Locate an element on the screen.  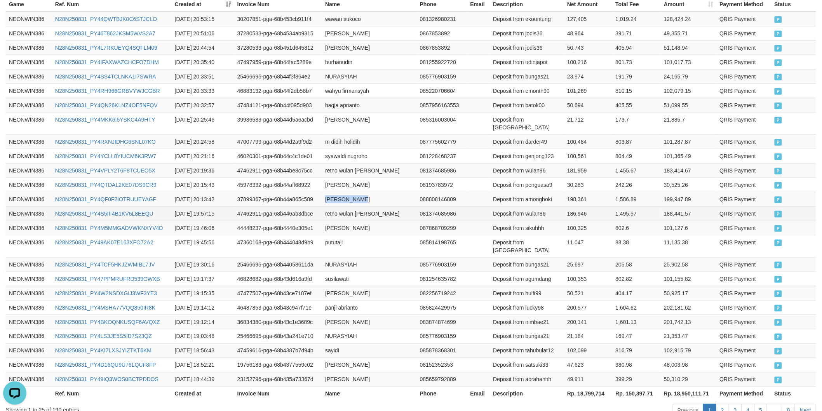
td: 085878368301 is located at coordinates (442, 350).